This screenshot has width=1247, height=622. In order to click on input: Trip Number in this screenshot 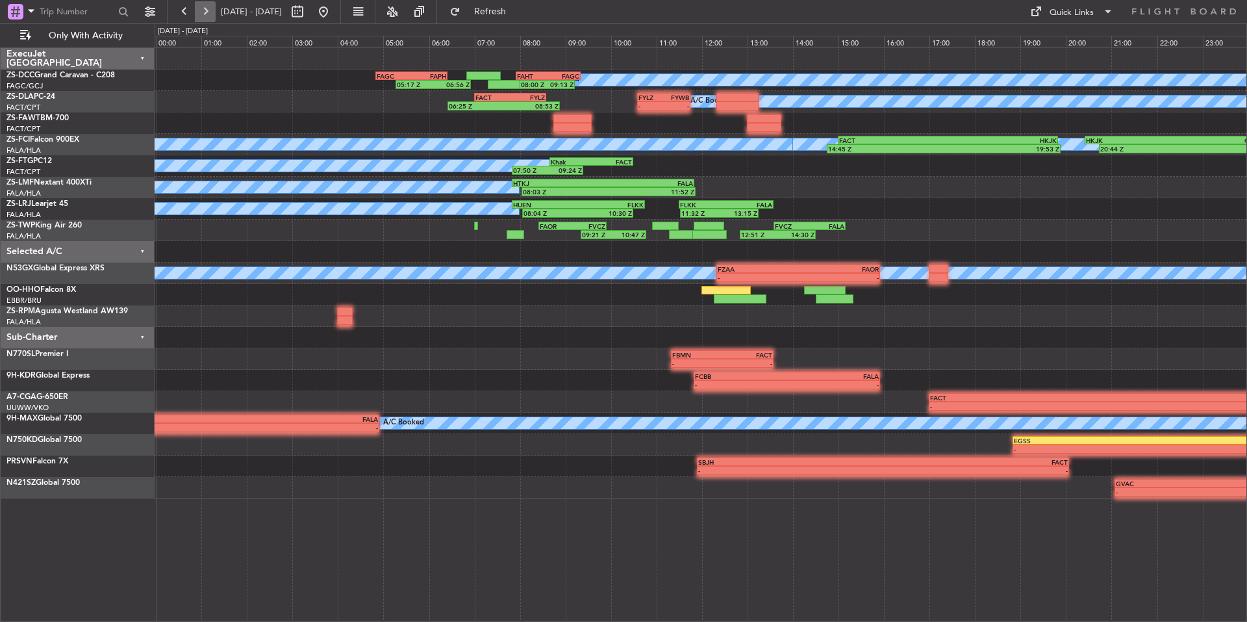, I will do `click(77, 12)`.